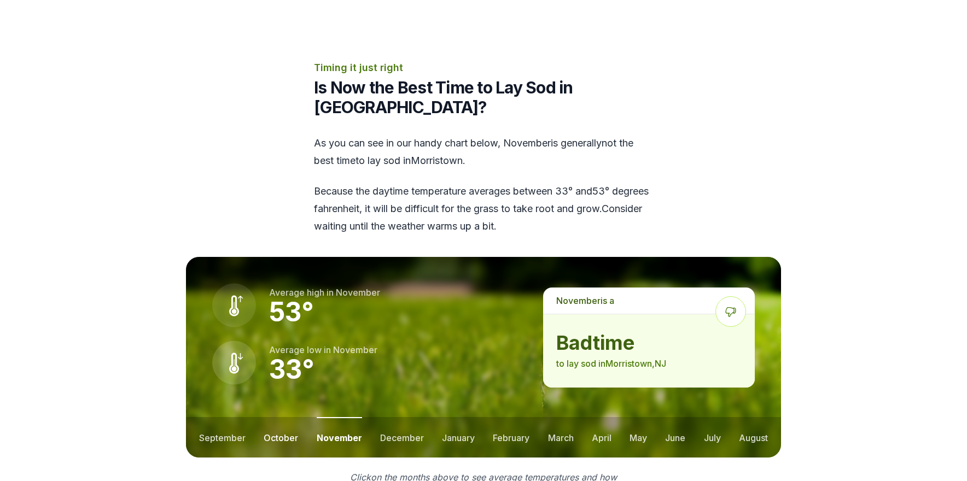 The width and height of the screenshot is (967, 481). I want to click on button: january, so click(458, 437).